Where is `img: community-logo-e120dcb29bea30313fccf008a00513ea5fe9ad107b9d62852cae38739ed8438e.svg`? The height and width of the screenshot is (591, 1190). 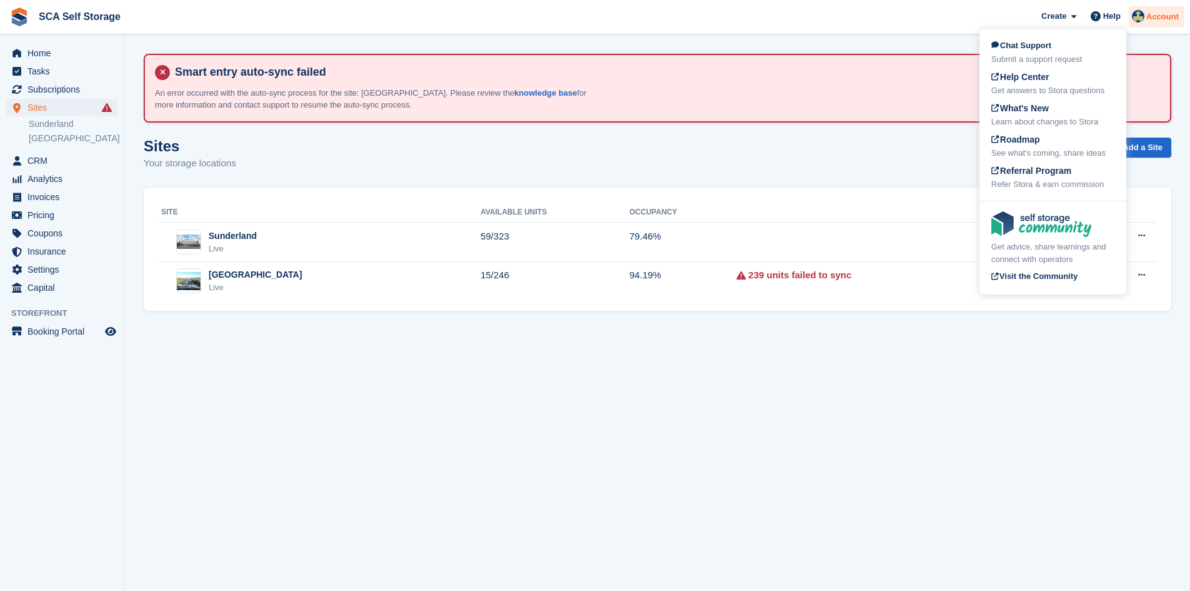
img: community-logo-e120dcb29bea30313fccf008a00513ea5fe9ad107b9d62852cae38739ed8438e.svg is located at coordinates (1042, 224).